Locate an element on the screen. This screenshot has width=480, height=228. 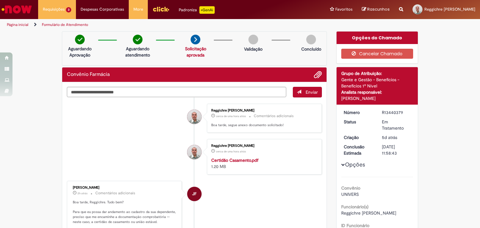
div: R13440379 is located at coordinates (397, 113).